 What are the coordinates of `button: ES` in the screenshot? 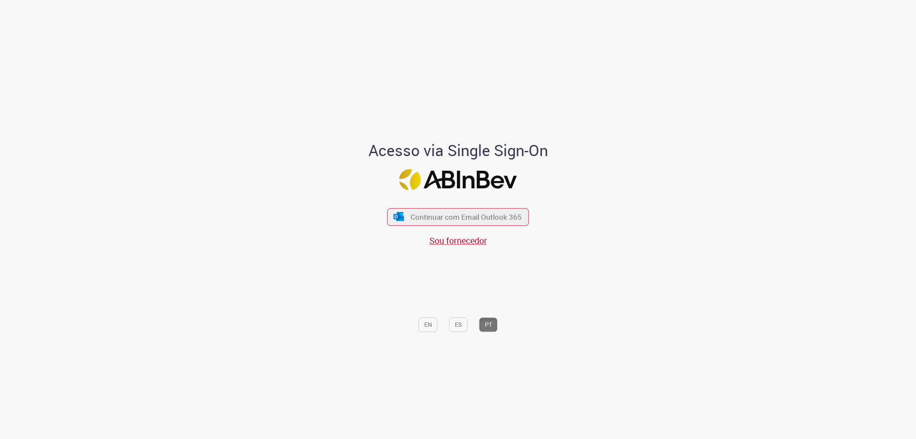 It's located at (458, 324).